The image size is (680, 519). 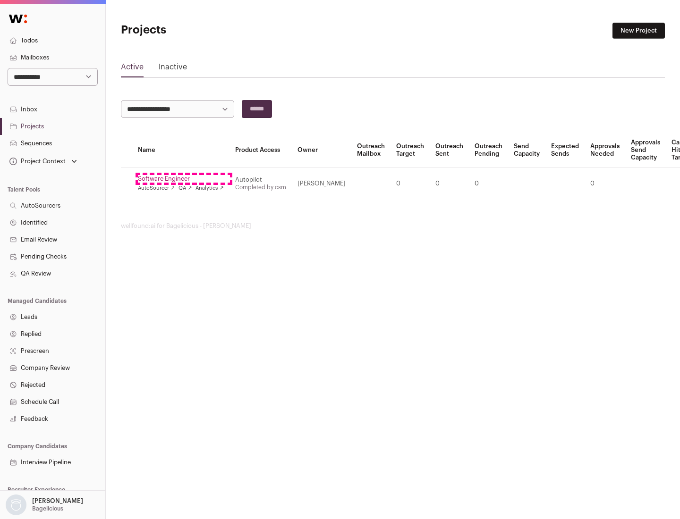 I want to click on th: Approvals Send Capacity, so click(x=645, y=150).